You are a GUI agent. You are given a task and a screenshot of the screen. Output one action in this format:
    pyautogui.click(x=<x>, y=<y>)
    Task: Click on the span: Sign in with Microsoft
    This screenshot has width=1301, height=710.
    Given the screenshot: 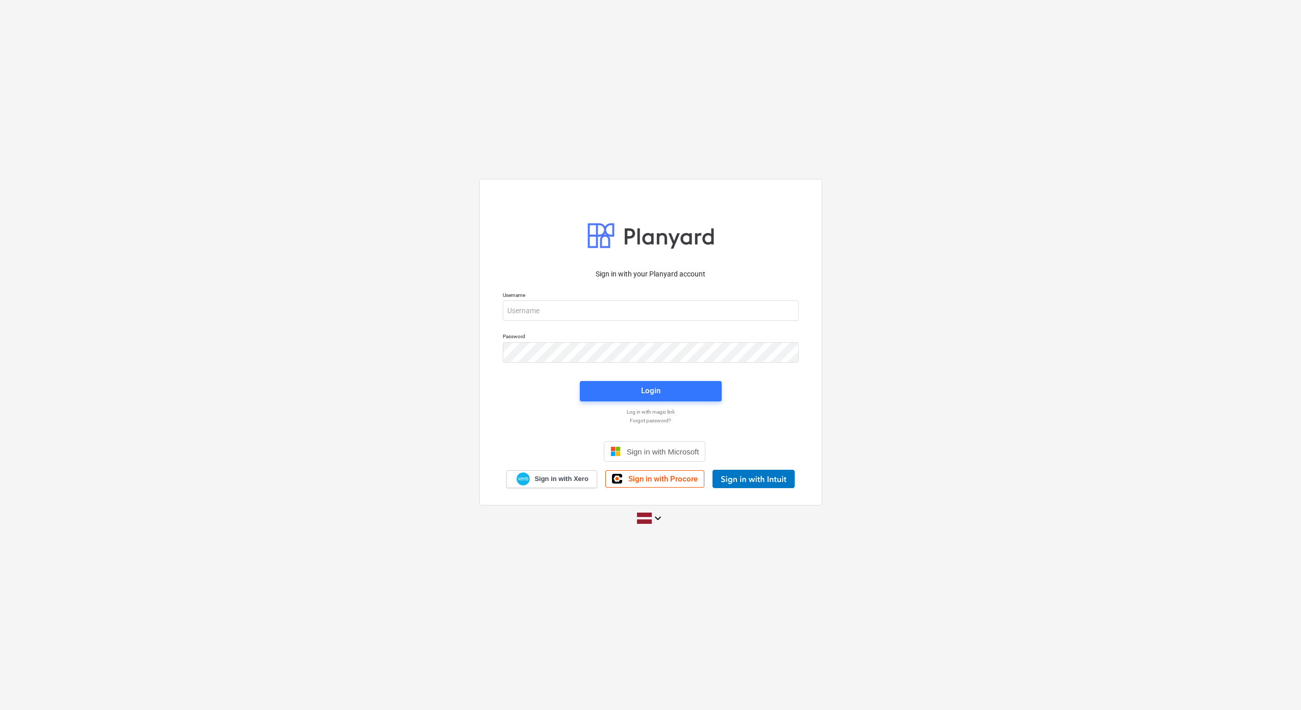 What is the action you would take?
    pyautogui.click(x=663, y=452)
    